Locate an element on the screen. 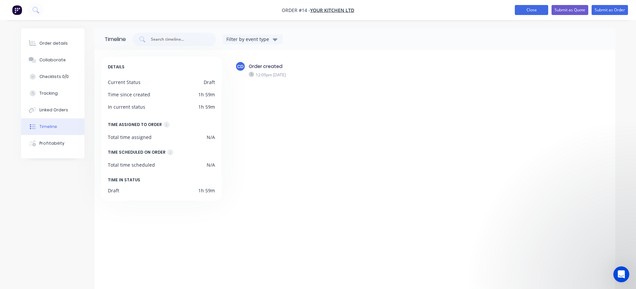 The image size is (636, 289). div: Tracking is located at coordinates (48, 93).